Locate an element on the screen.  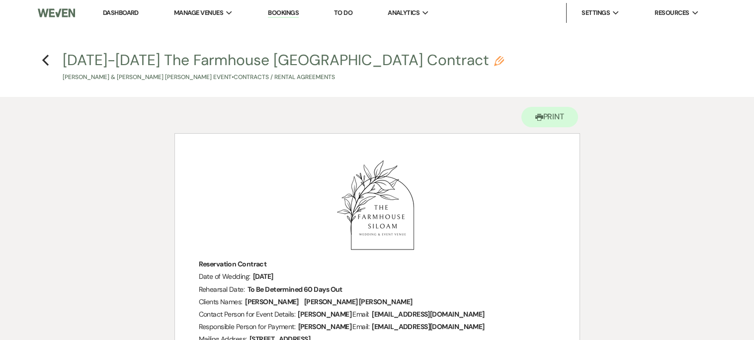
span: Settings is located at coordinates (595, 13).